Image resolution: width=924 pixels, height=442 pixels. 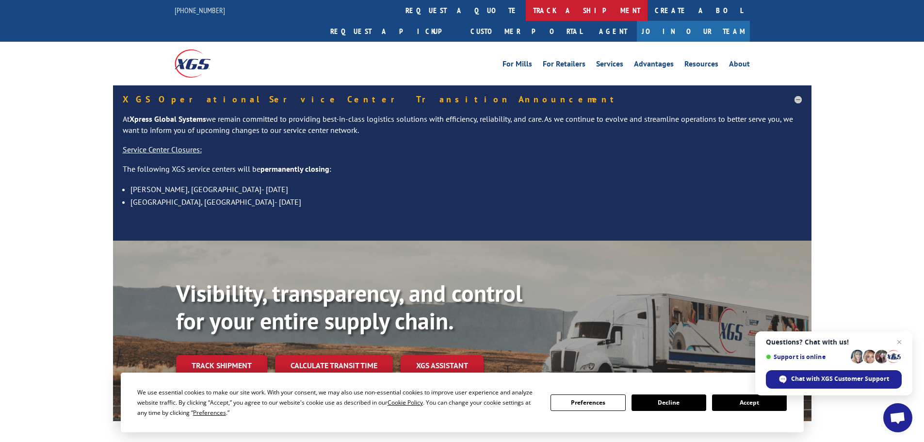 What do you see at coordinates (295, 169) in the screenshot?
I see `strong: permanently closing` at bounding box center [295, 169].